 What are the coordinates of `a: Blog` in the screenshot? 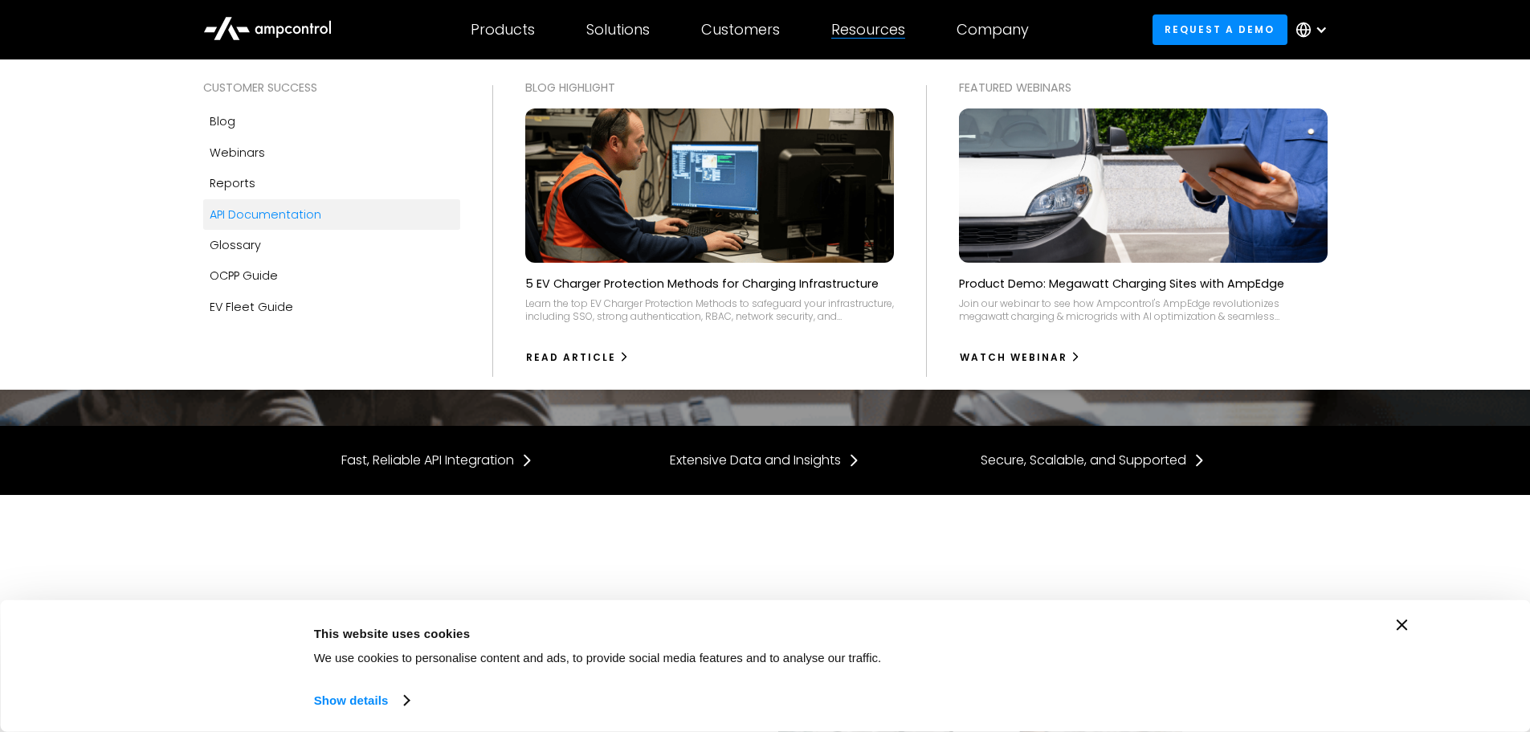 It's located at (332, 121).